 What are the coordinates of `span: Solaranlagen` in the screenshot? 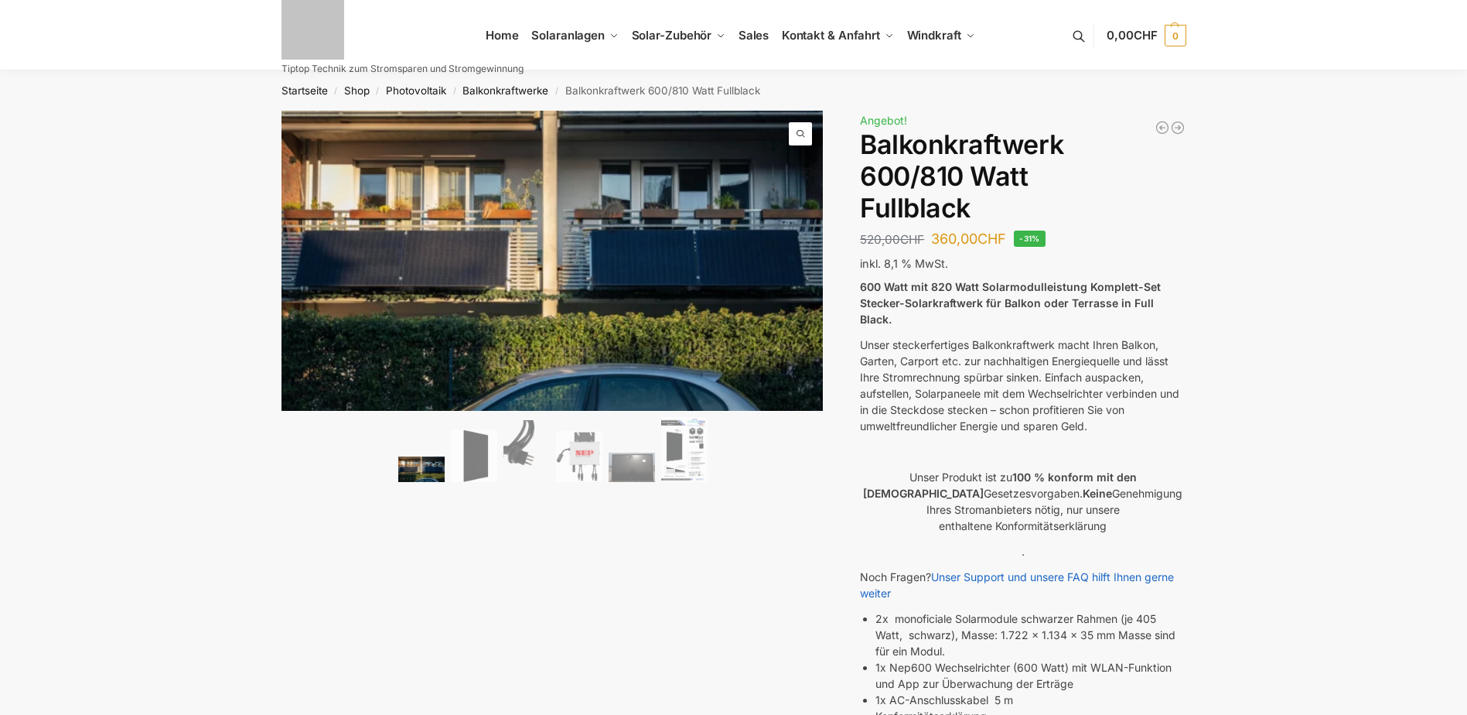 It's located at (568, 35).